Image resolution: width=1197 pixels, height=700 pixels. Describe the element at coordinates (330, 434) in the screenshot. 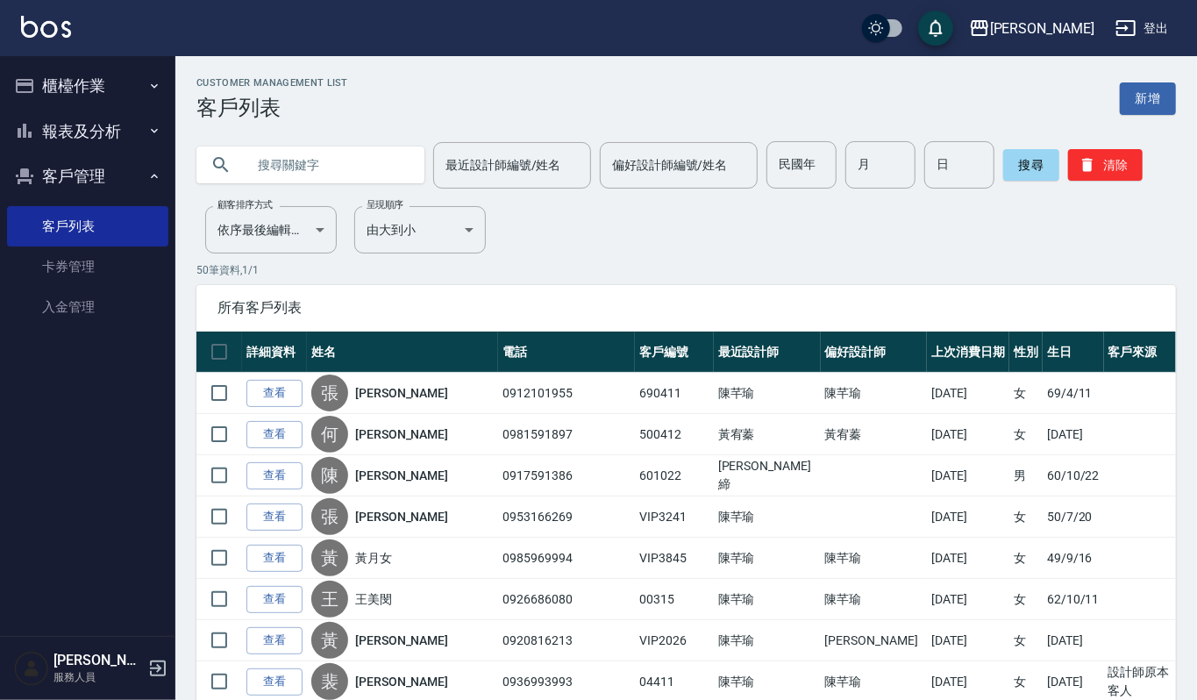

I see `div: 何` at that location.